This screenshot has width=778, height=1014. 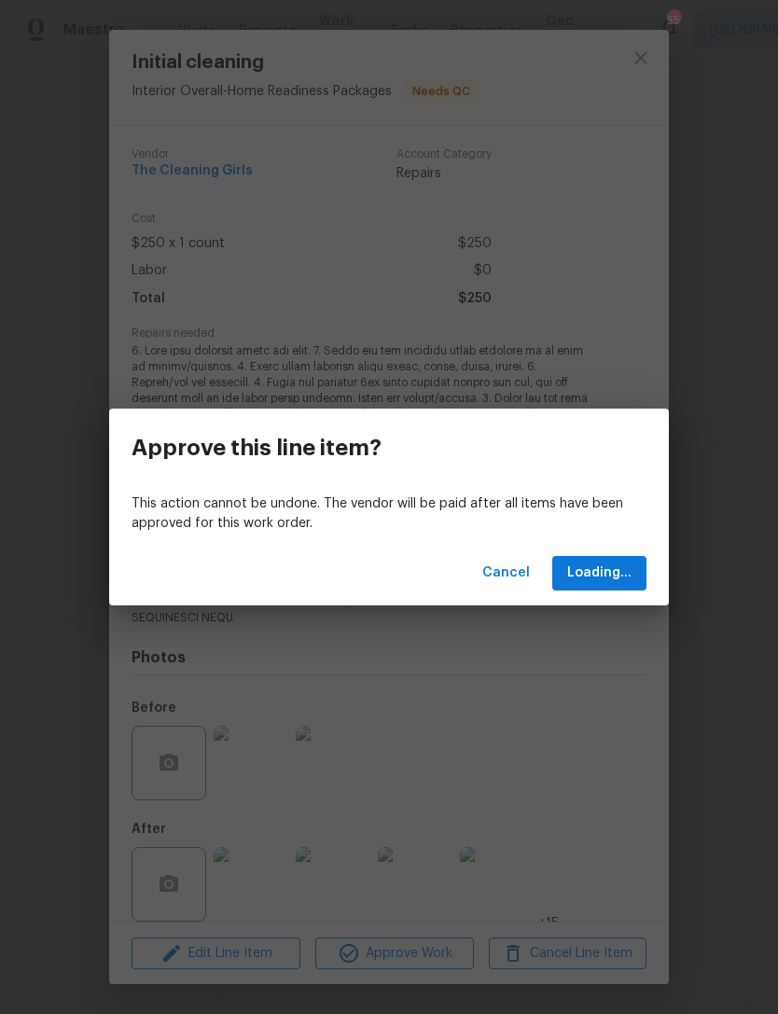 What do you see at coordinates (257, 448) in the screenshot?
I see `h3: Approve this line item?` at bounding box center [257, 448].